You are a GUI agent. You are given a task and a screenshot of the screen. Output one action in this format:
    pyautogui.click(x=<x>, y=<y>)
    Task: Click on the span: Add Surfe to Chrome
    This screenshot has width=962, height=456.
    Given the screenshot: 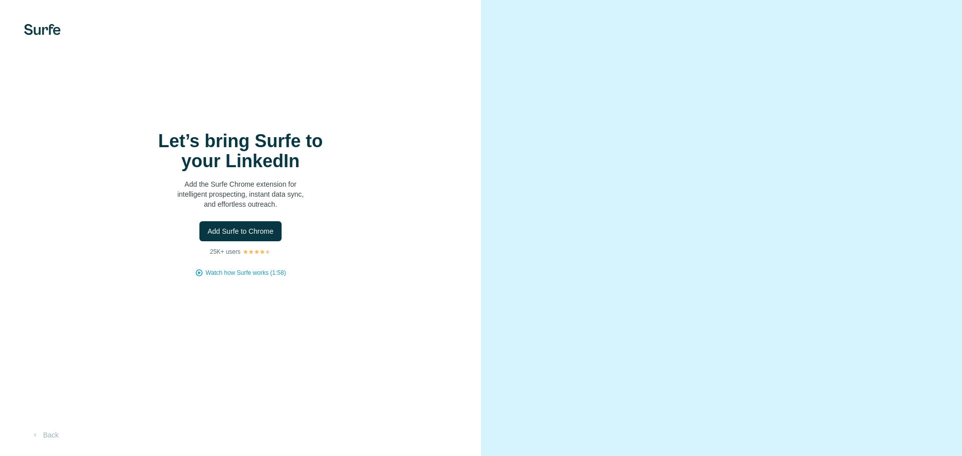 What is the action you would take?
    pyautogui.click(x=240, y=231)
    